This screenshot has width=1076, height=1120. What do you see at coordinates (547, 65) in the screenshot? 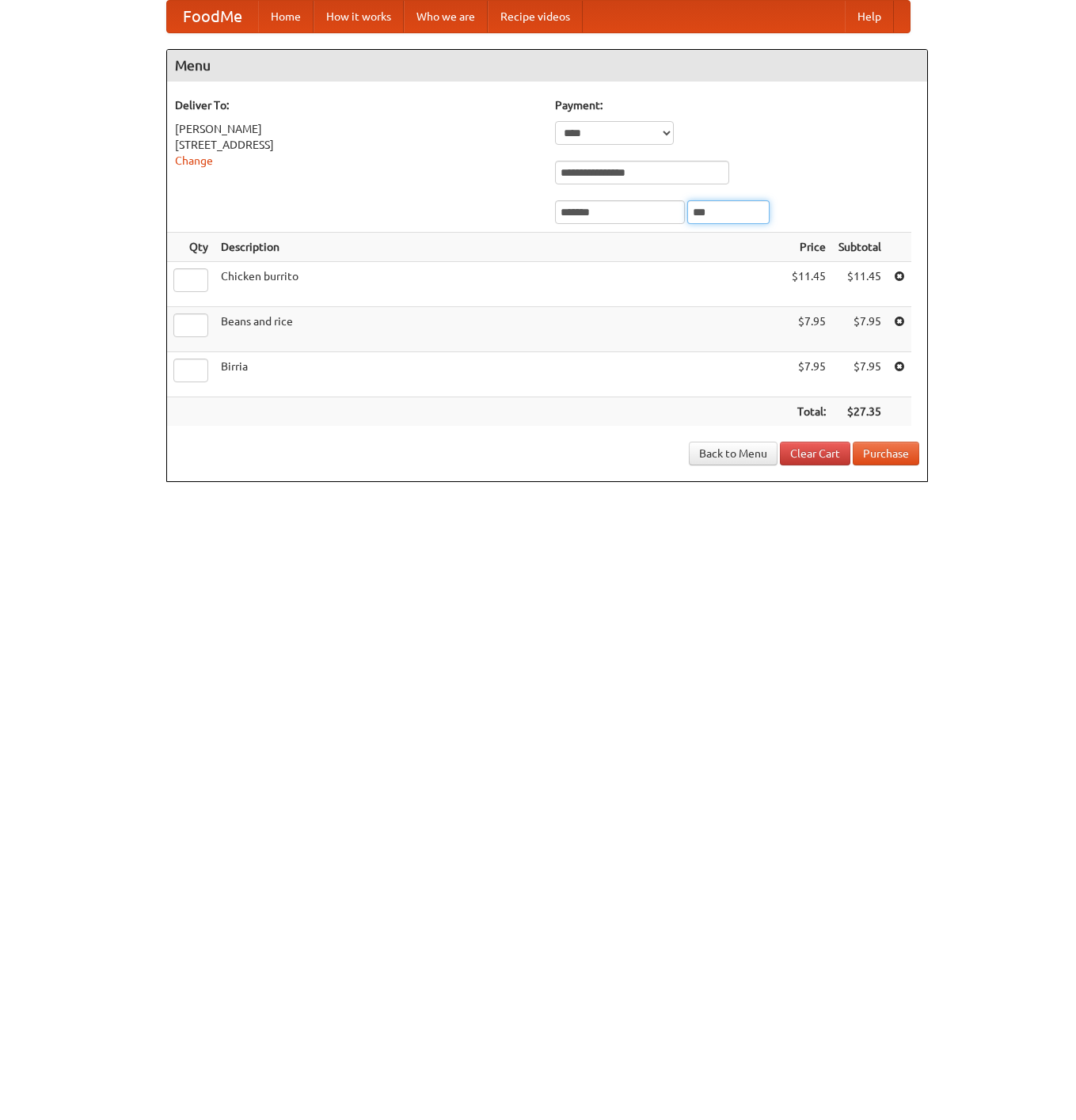
I see `h4: Menu` at bounding box center [547, 65].